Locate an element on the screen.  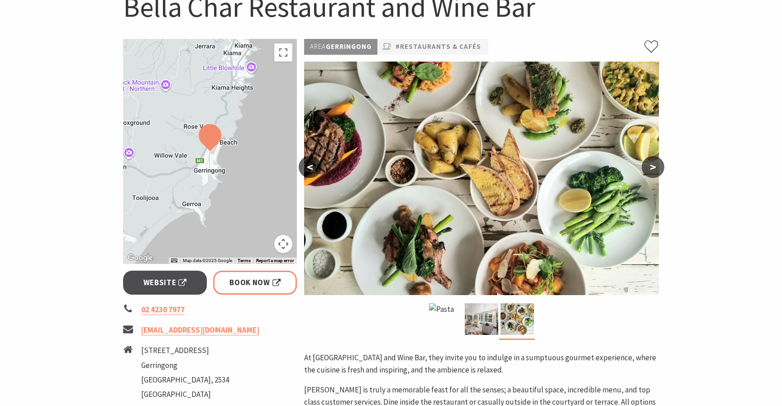
button: Map camera controls is located at coordinates (283, 244).